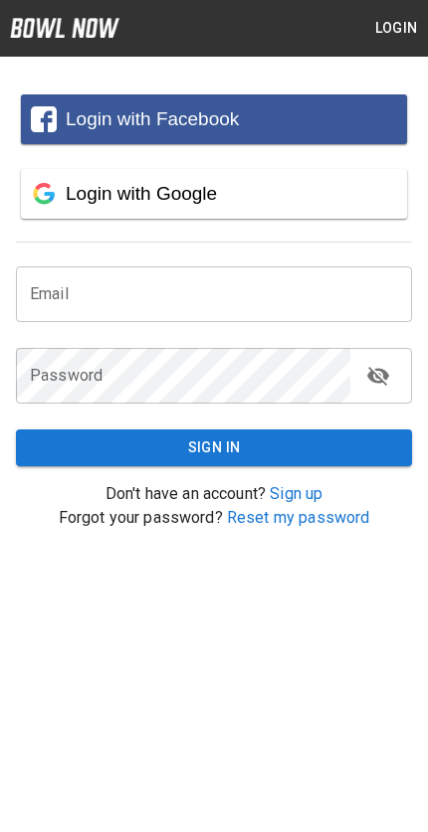  Describe the element at coordinates (65, 28) in the screenshot. I see `img: logo` at that location.